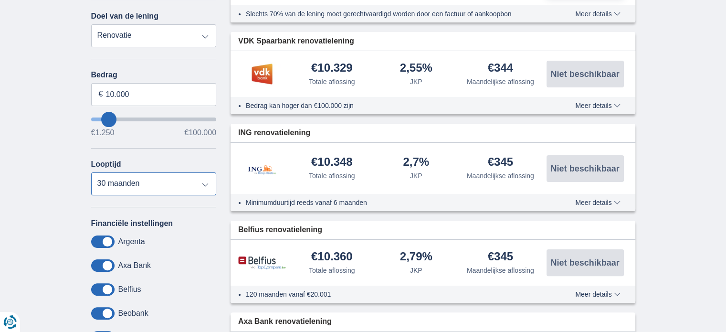  Describe the element at coordinates (274, 133) in the screenshot. I see `span: ING renovatielening` at that location.